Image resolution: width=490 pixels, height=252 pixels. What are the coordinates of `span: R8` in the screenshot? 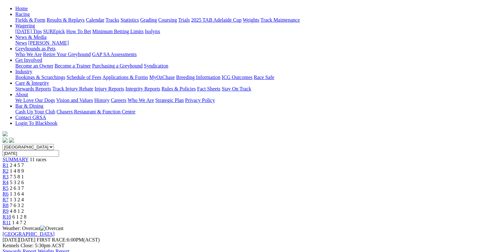 It's located at (5, 206).